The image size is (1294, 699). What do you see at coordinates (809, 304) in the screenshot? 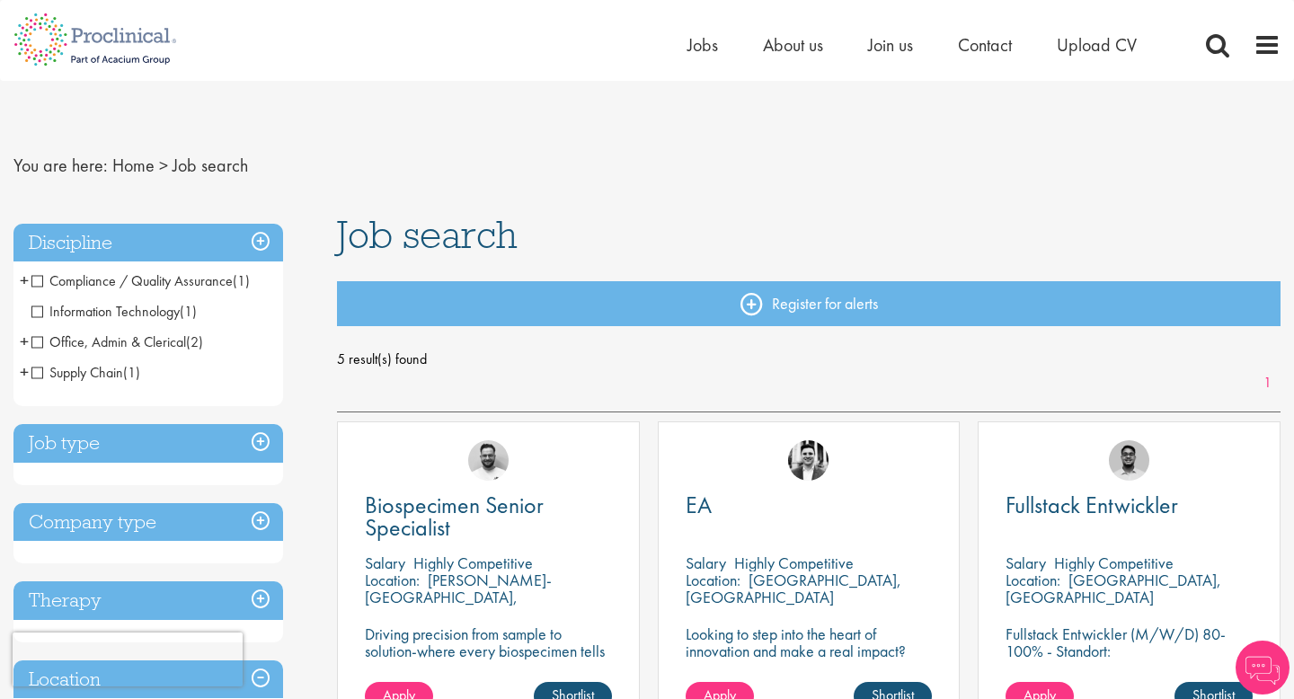
I see `a: Register for alerts` at bounding box center [809, 304].